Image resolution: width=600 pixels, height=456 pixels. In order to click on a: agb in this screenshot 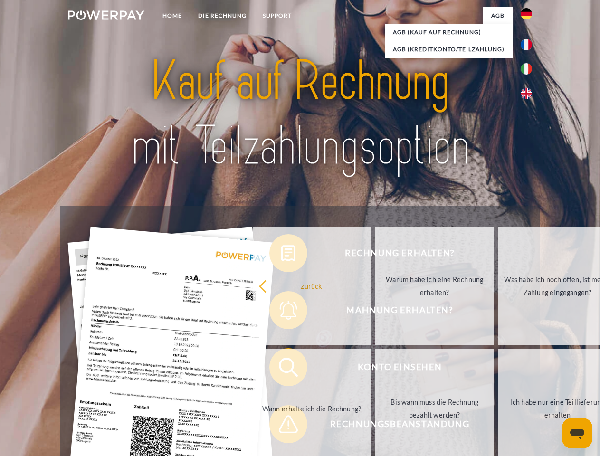, I will do `click(498, 16)`.